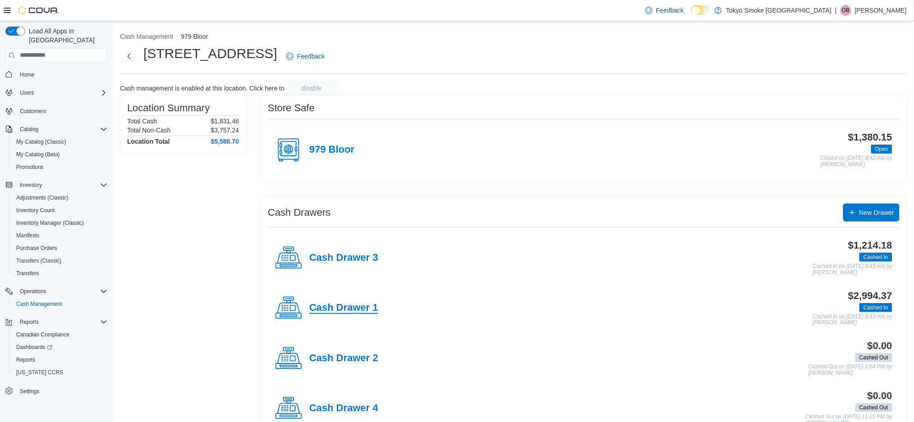 The image size is (914, 422). Describe the element at coordinates (39, 261) in the screenshot. I see `a: Transfers (Classic)` at that location.